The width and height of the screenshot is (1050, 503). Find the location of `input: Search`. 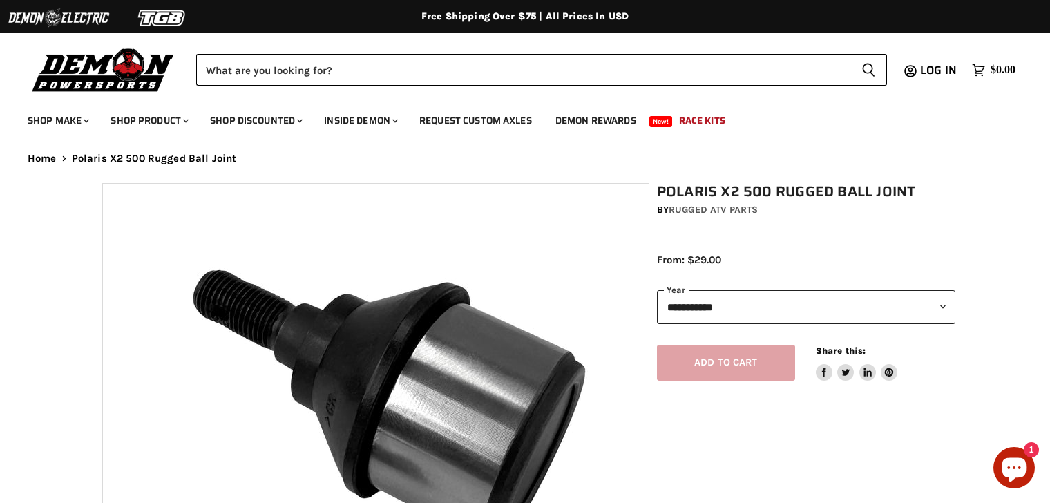

input: Search is located at coordinates (523, 70).